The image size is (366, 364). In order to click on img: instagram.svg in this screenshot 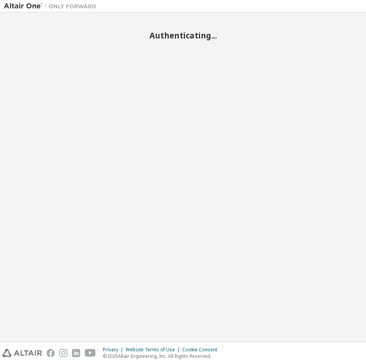, I will do `click(63, 353)`.